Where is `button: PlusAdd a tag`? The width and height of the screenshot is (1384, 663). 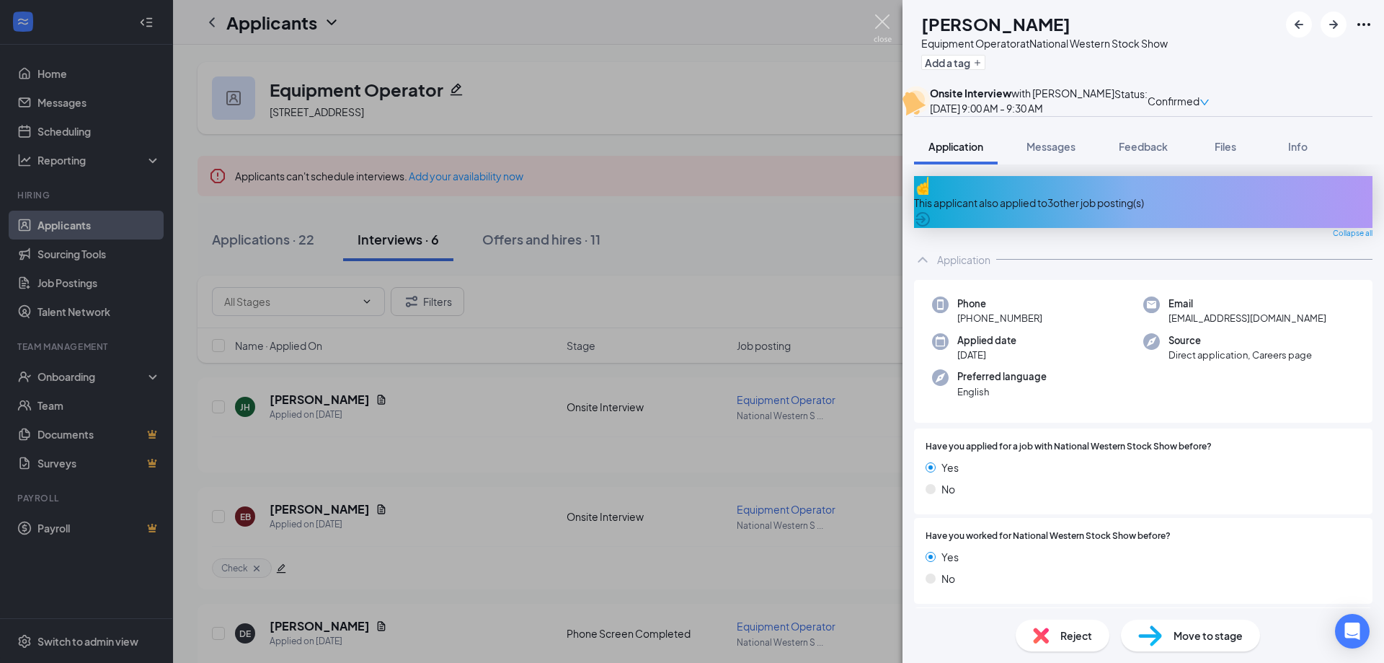
button: PlusAdd a tag is located at coordinates (953, 62).